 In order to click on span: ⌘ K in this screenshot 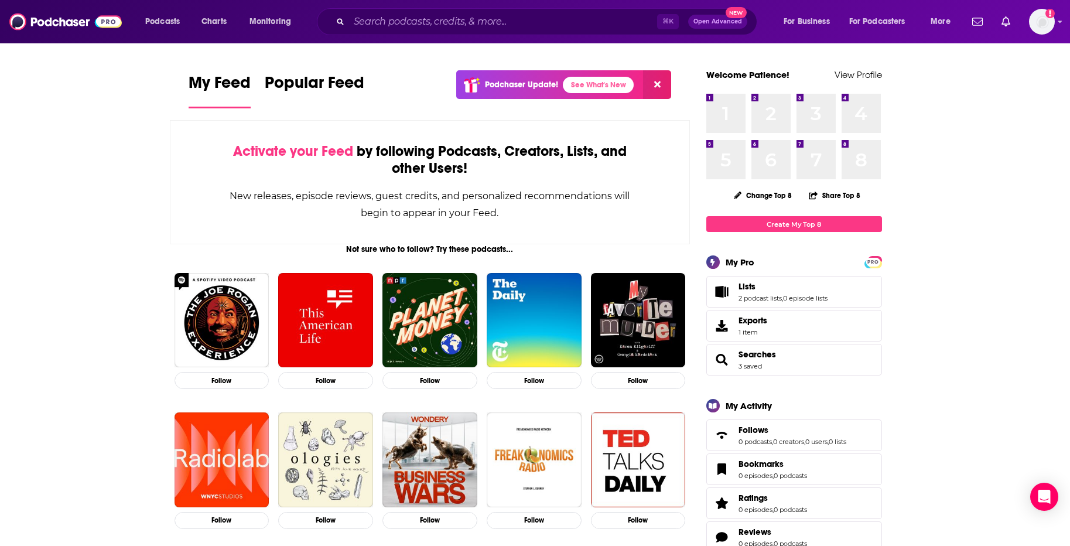, I will do `click(668, 22)`.